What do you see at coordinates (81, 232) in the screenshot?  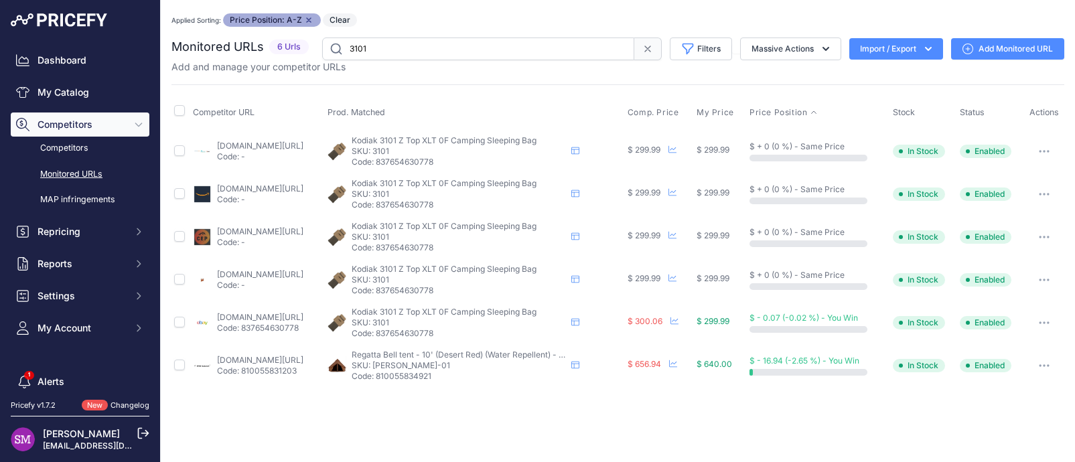 I see `span: Repricing` at bounding box center [81, 232].